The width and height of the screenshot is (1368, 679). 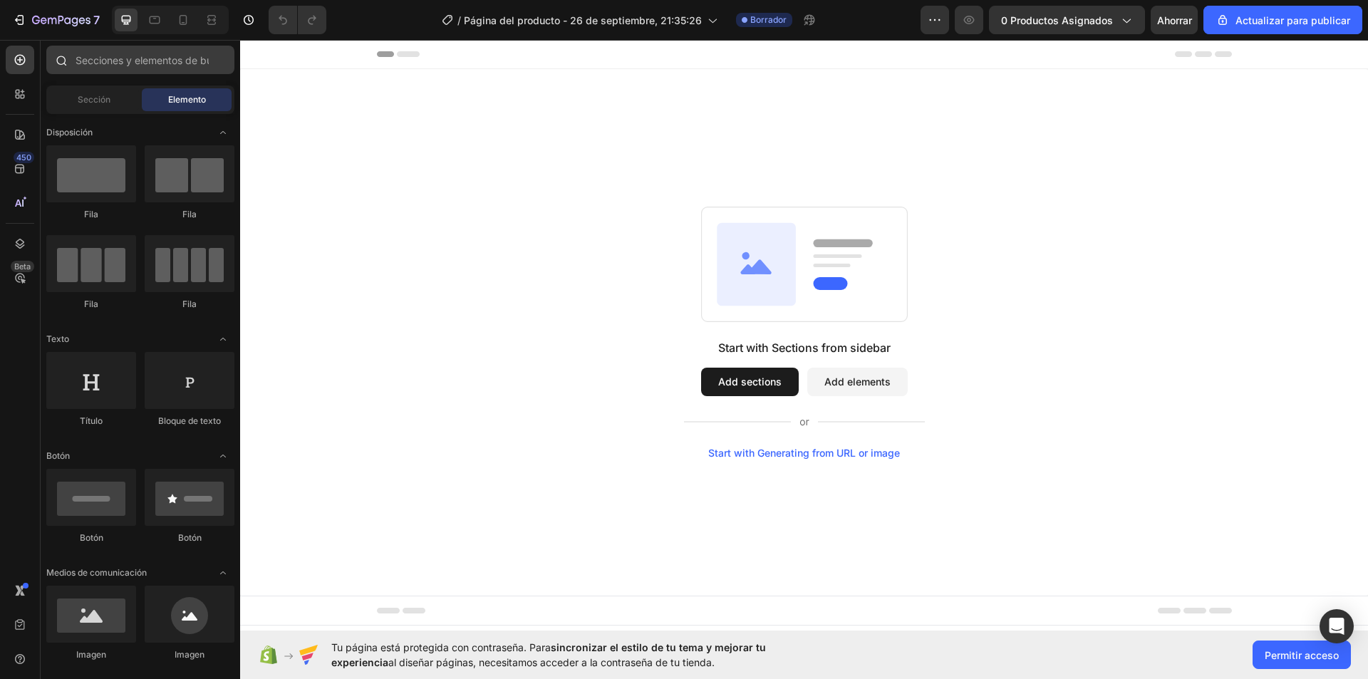 I want to click on button: Add sections, so click(x=509, y=342).